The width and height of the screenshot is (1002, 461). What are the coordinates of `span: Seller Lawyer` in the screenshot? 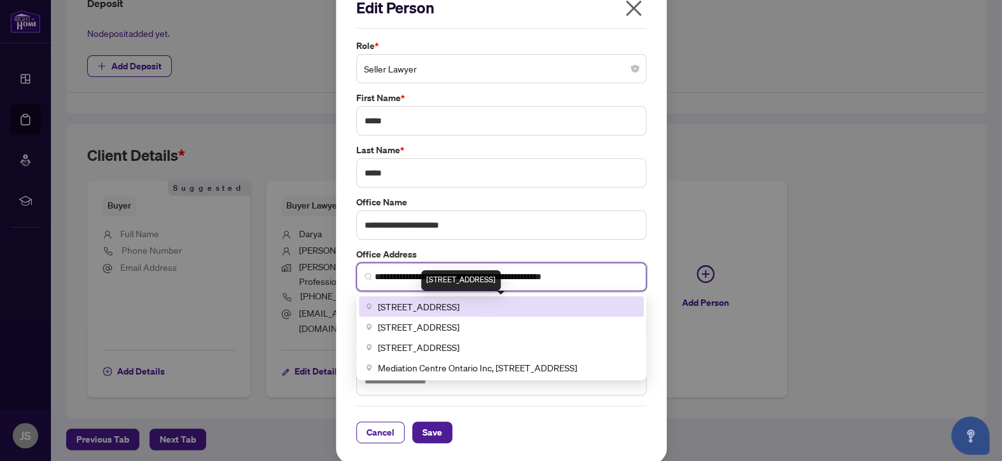 It's located at (501, 69).